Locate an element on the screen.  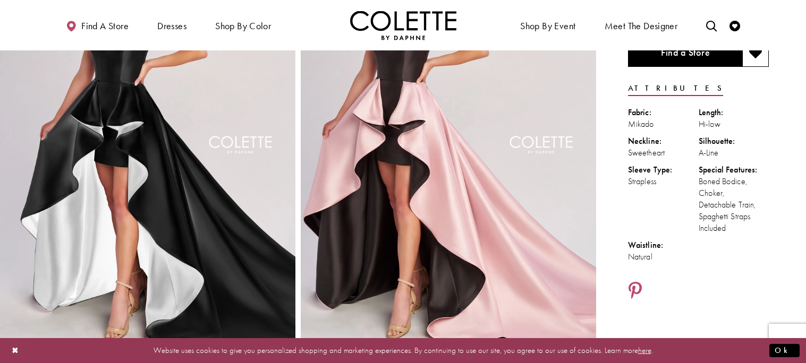
a: Visit Home Page is located at coordinates (403, 25).